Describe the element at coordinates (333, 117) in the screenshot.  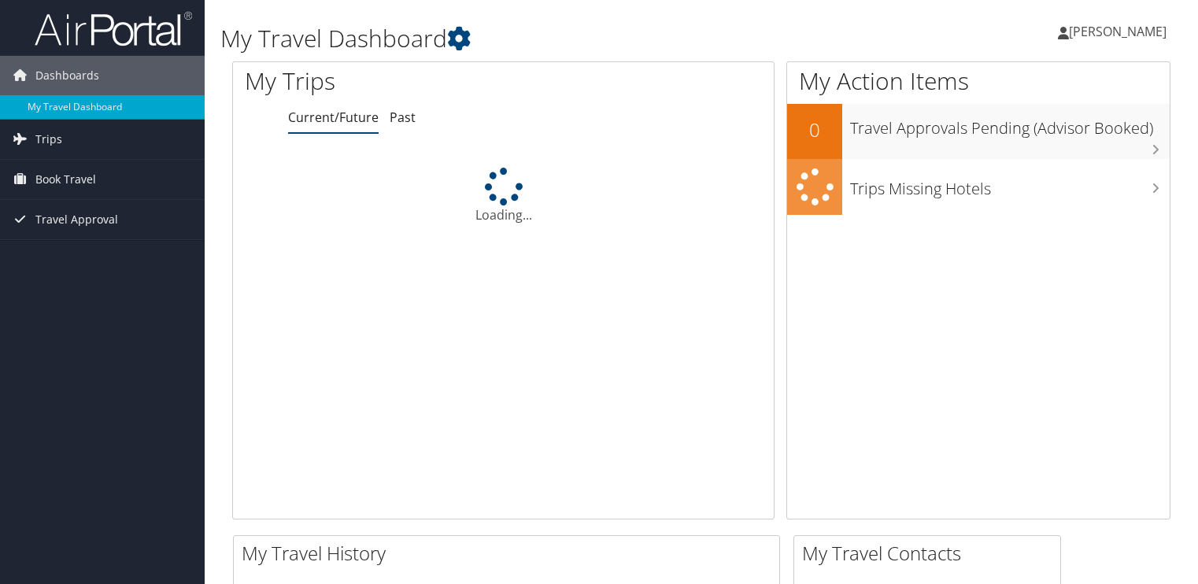
I see `a: Current/Future` at that location.